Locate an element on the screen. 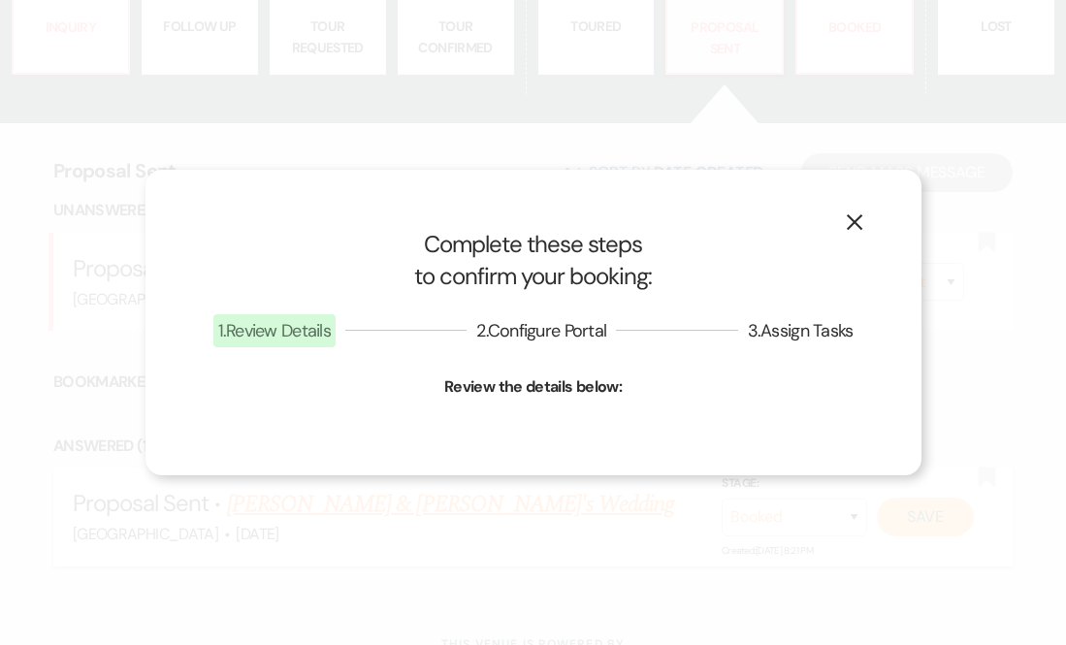 Image resolution: width=1066 pixels, height=645 pixels. h1: Complete these steps to confirm your booking: is located at coordinates (533, 260).